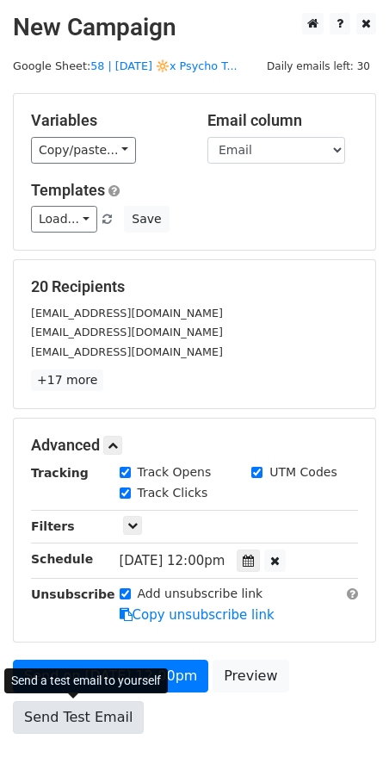 The image size is (389, 770). I want to click on label: Track Opens, so click(175, 472).